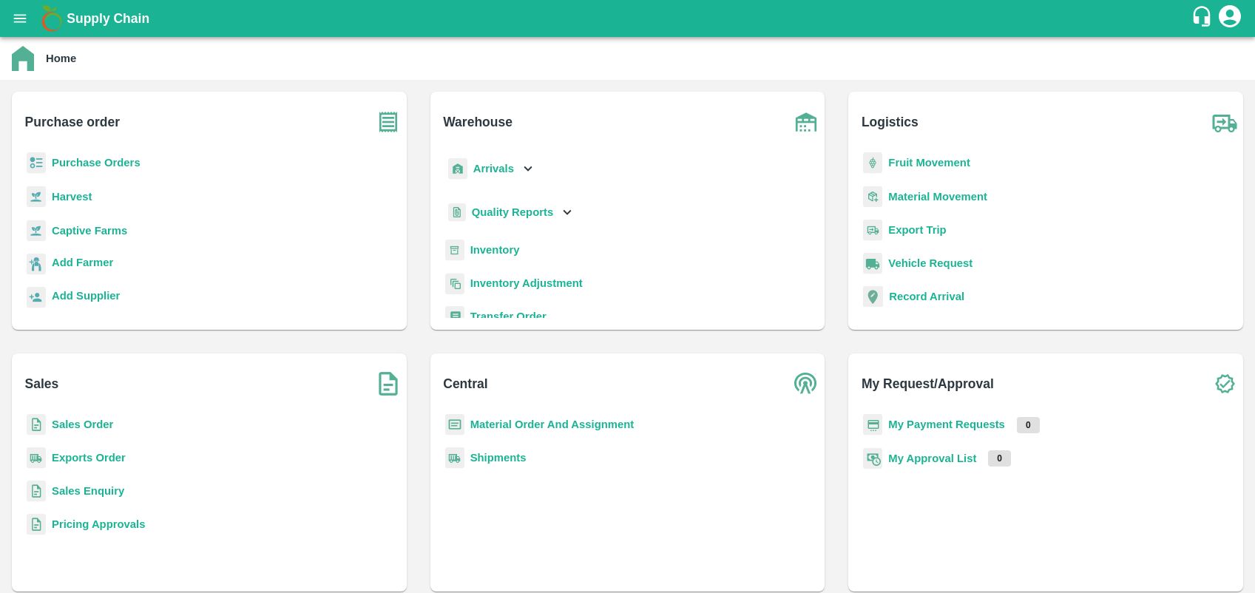 This screenshot has width=1255, height=593. I want to click on a: Supply Chain, so click(629, 18).